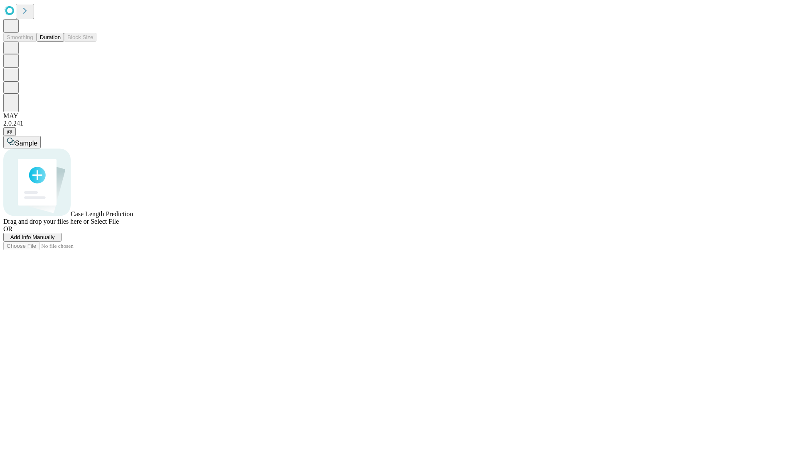 This screenshot has height=449, width=798. I want to click on span: Select File, so click(105, 221).